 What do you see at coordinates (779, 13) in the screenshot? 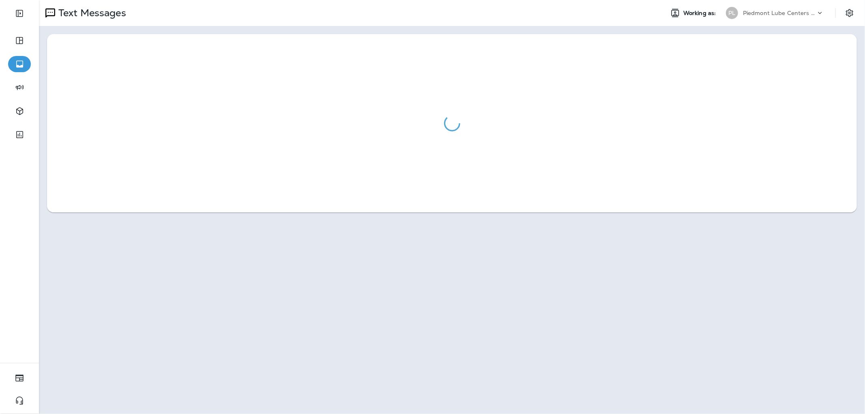
I see `p: Piedmont Lube Centers LLC` at bounding box center [779, 13].